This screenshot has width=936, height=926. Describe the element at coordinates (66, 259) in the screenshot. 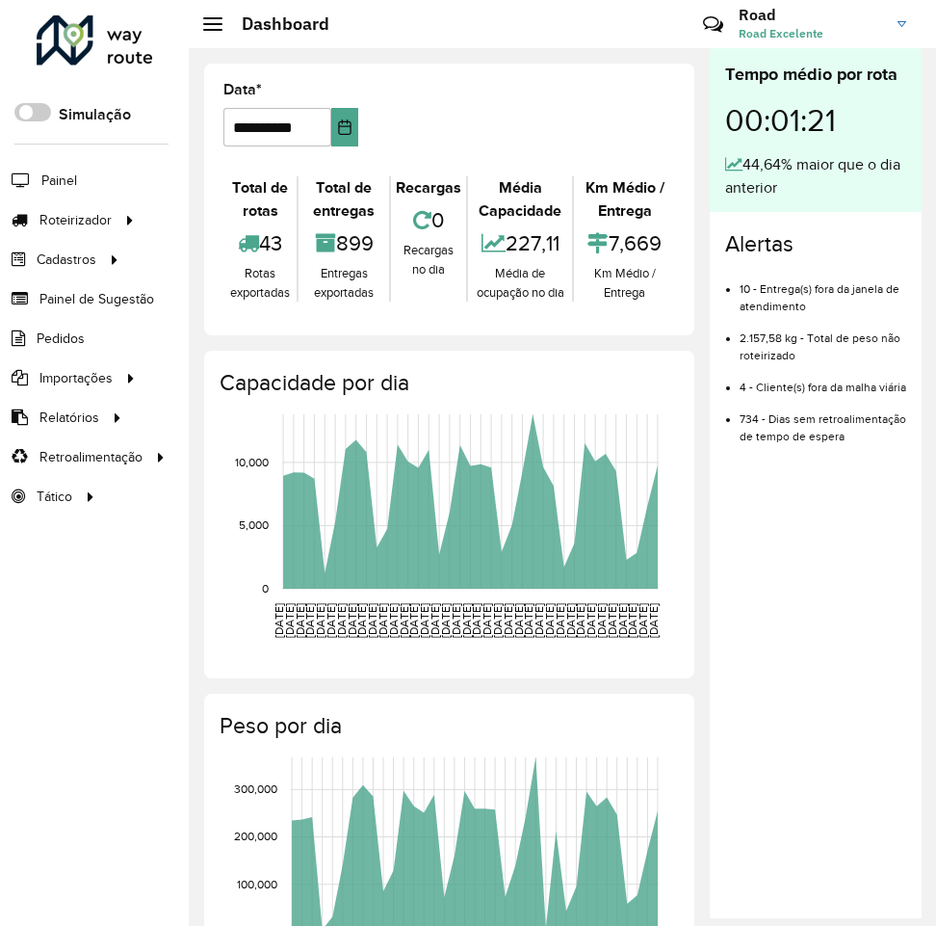

I see `span: Cadastros` at that location.